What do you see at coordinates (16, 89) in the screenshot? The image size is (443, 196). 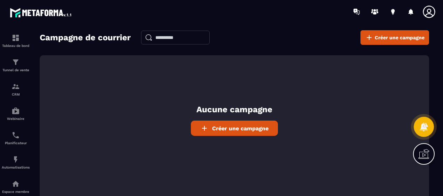 I see `a: formationformationCRM` at bounding box center [16, 89].